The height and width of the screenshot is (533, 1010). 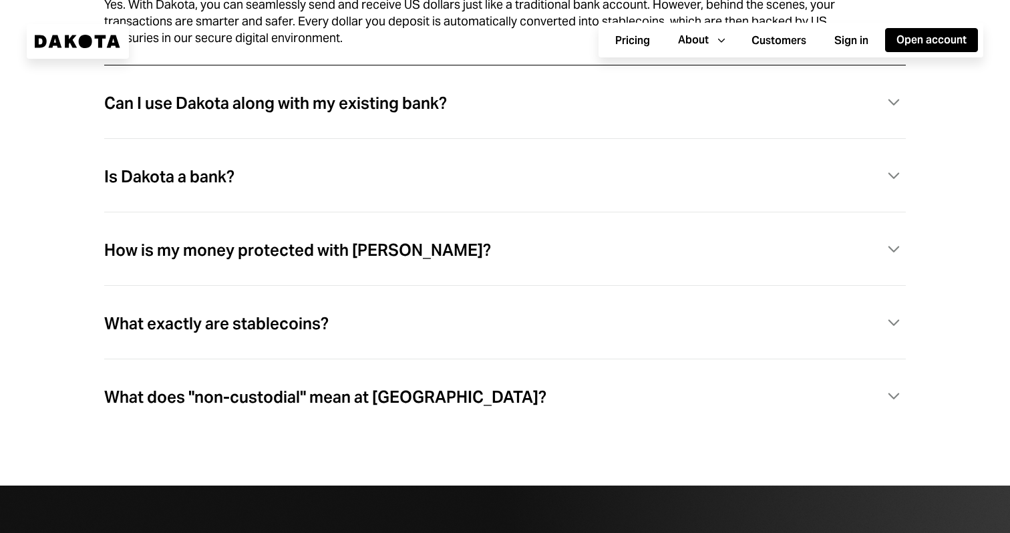 What do you see at coordinates (851, 41) in the screenshot?
I see `button: Sign in` at bounding box center [851, 41].